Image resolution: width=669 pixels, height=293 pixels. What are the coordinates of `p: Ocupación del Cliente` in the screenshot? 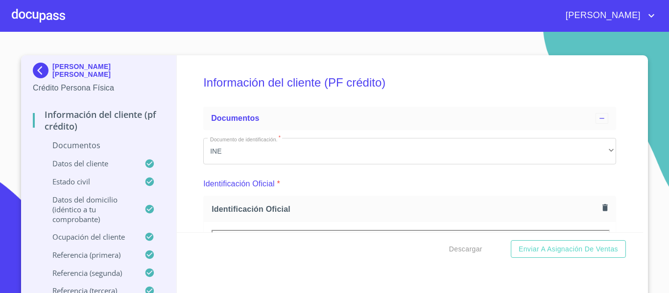 It's located at (89, 237).